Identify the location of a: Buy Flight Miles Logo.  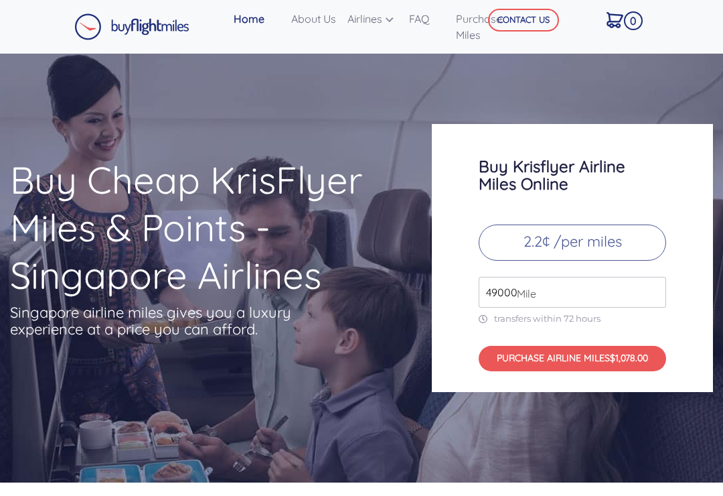
(132, 27).